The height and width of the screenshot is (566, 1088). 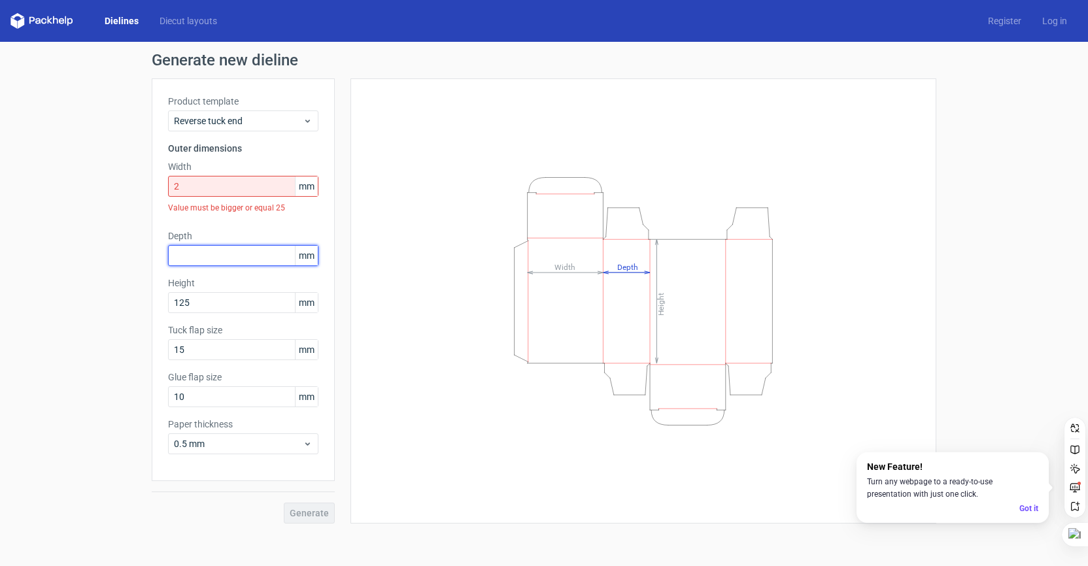 I want to click on h3: Outer dimensions, so click(x=243, y=148).